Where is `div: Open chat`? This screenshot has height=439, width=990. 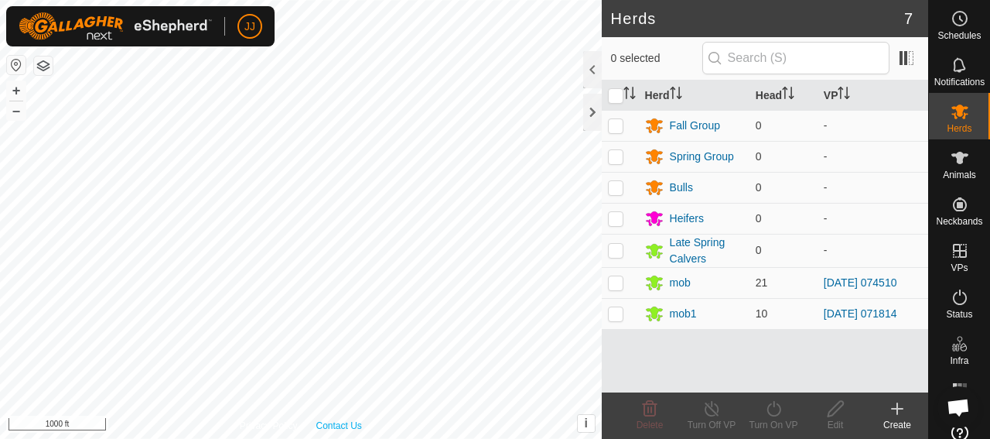 div: Open chat is located at coordinates (959, 407).